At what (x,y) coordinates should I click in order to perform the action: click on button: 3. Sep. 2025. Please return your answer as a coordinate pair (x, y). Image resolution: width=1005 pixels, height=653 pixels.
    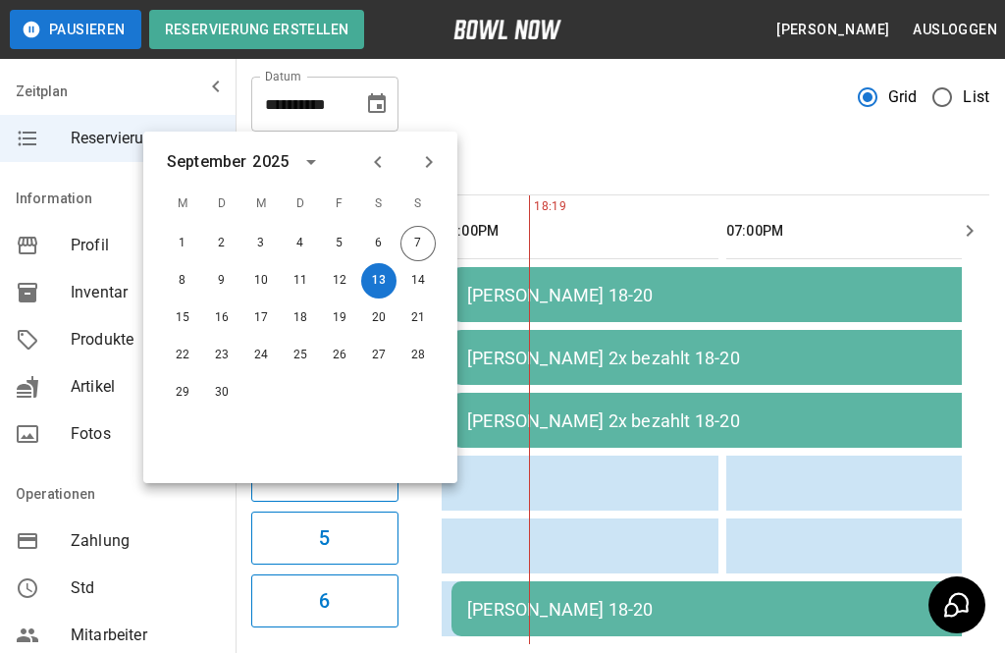
    Looking at the image, I should click on (261, 243).